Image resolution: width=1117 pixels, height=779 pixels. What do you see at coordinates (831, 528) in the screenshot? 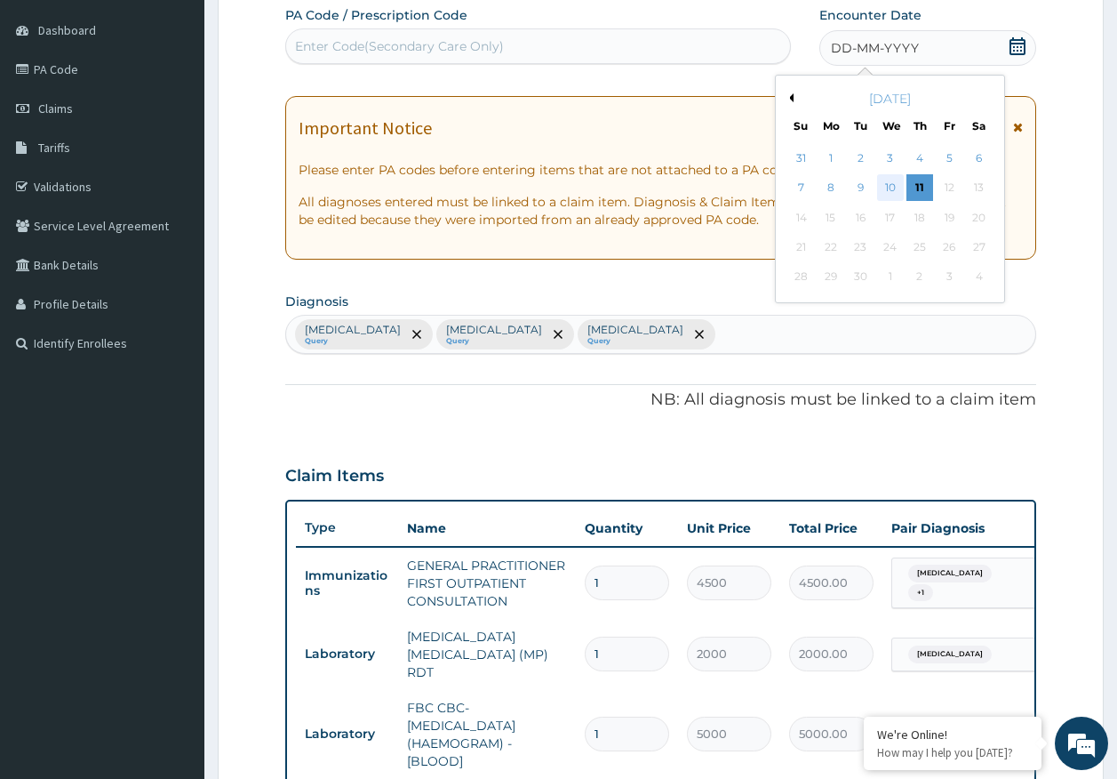
I see `th: Total Price` at bounding box center [831, 528].